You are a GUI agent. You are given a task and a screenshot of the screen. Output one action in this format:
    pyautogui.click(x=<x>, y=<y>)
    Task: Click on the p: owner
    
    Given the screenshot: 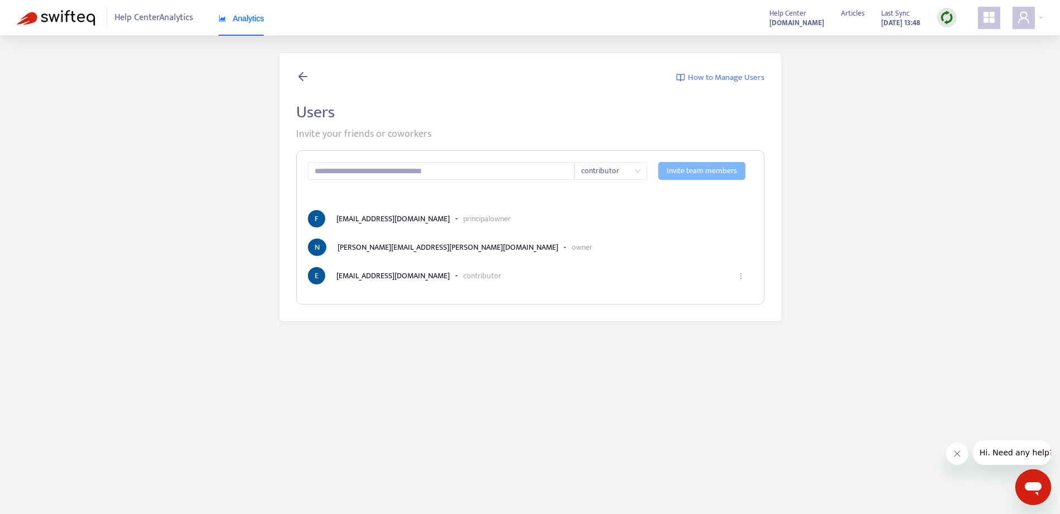 What is the action you would take?
    pyautogui.click(x=582, y=247)
    